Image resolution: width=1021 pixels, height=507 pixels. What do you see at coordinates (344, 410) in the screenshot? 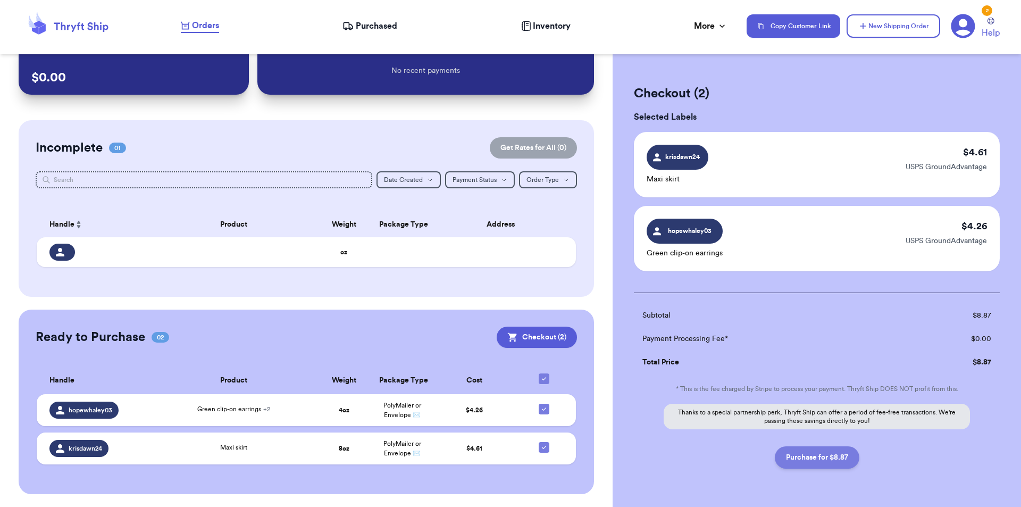
I see `strong: 4 oz` at bounding box center [344, 410].